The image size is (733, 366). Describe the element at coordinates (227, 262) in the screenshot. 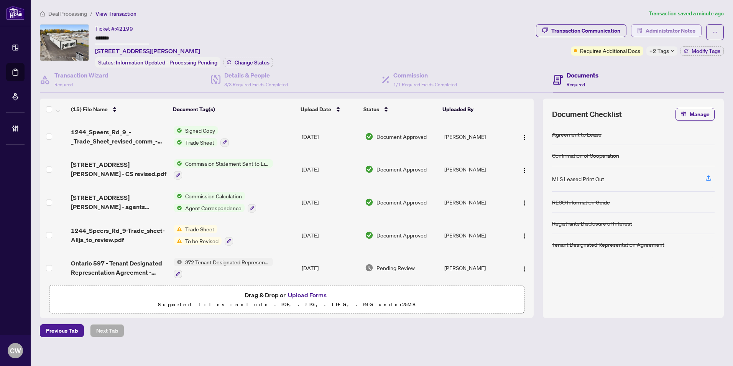

I see `span: 372 Tenant Designated Representation Agreement - Authority for Lease or Purchase` at that location.